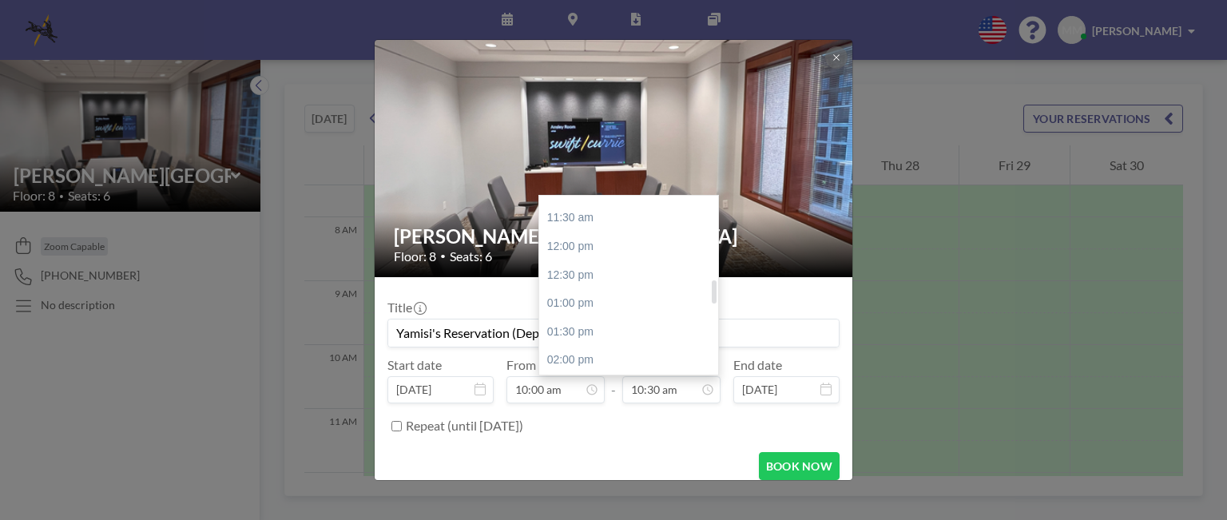 The height and width of the screenshot is (520, 1227). I want to click on label: Start date, so click(414, 365).